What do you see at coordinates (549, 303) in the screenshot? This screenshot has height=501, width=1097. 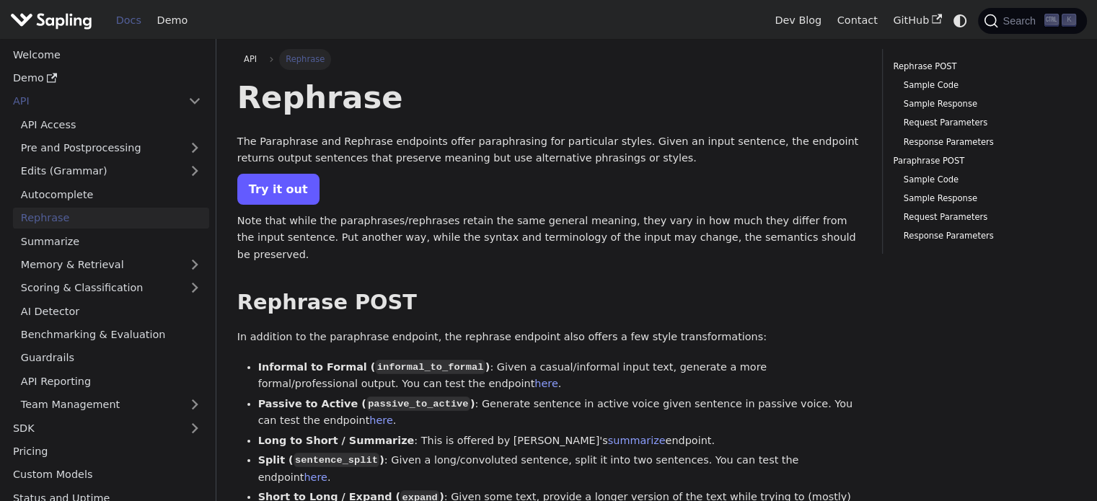 I see `h2: Rephrase POST` at bounding box center [549, 303].